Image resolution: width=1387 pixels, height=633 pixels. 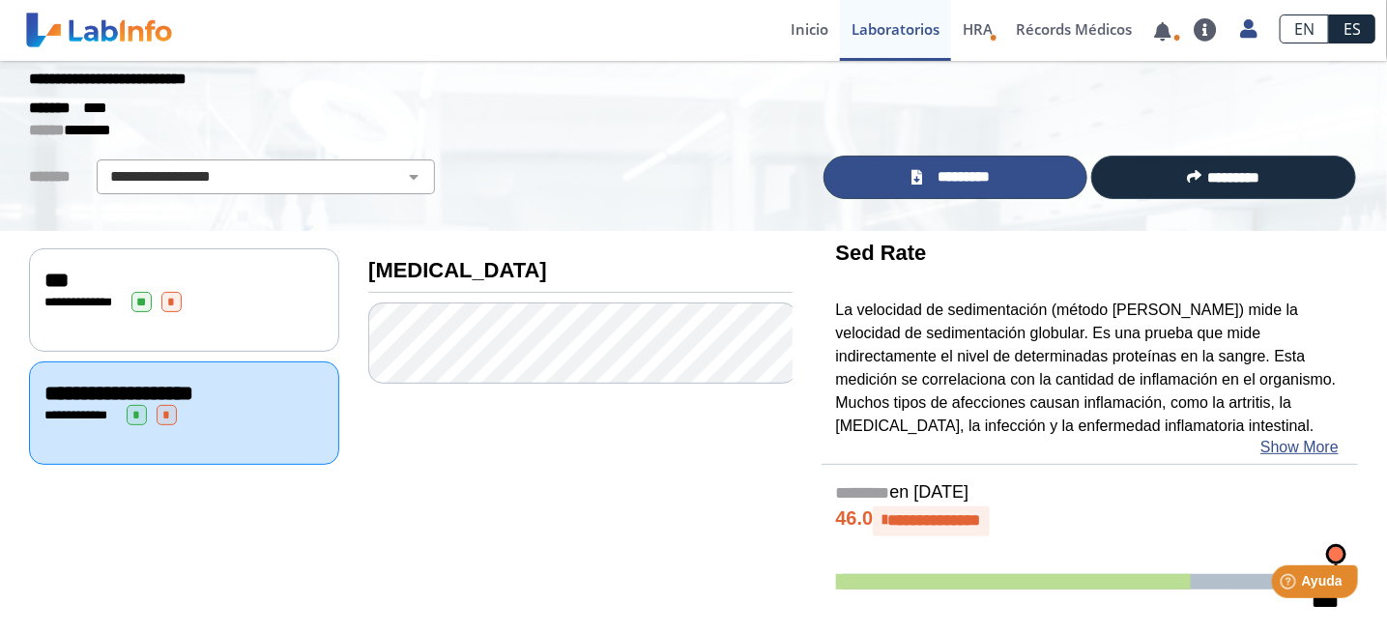 What do you see at coordinates (977, 29) in the screenshot?
I see `span: HRA` at bounding box center [977, 29].